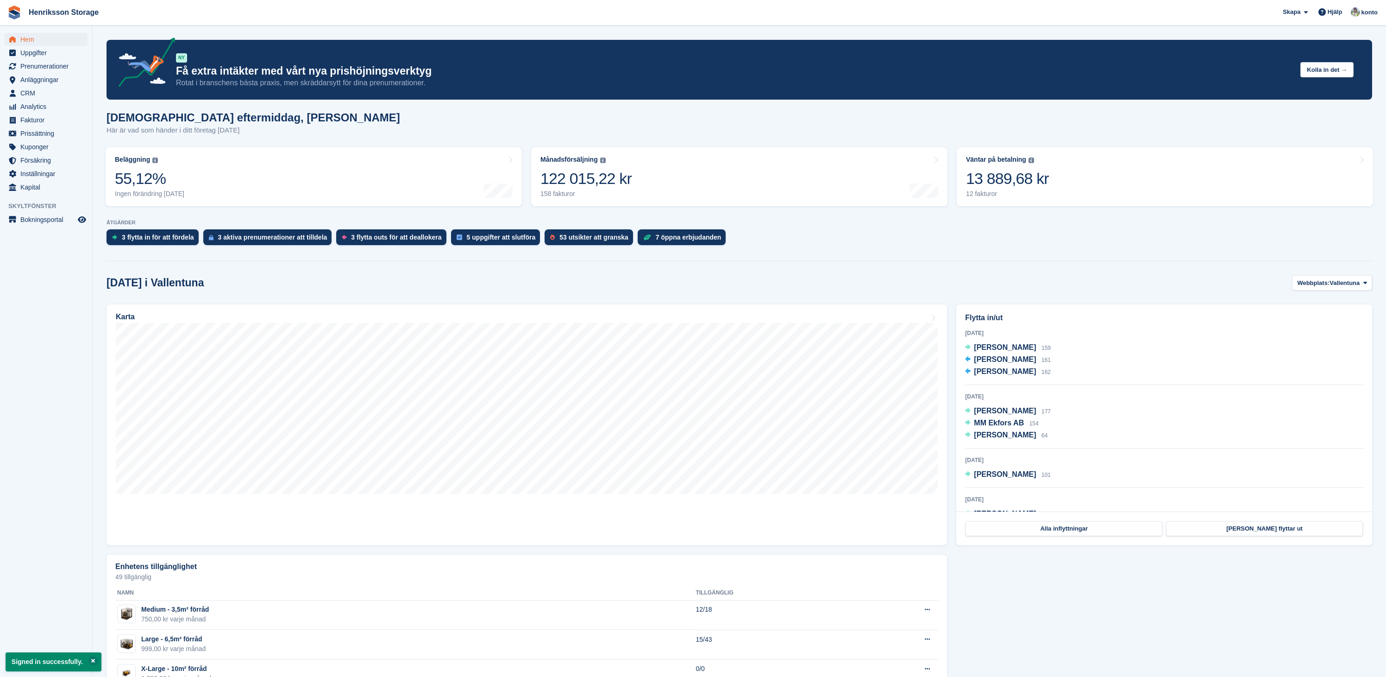  I want to click on div: 750,00 kr varje månad, so click(175, 619).